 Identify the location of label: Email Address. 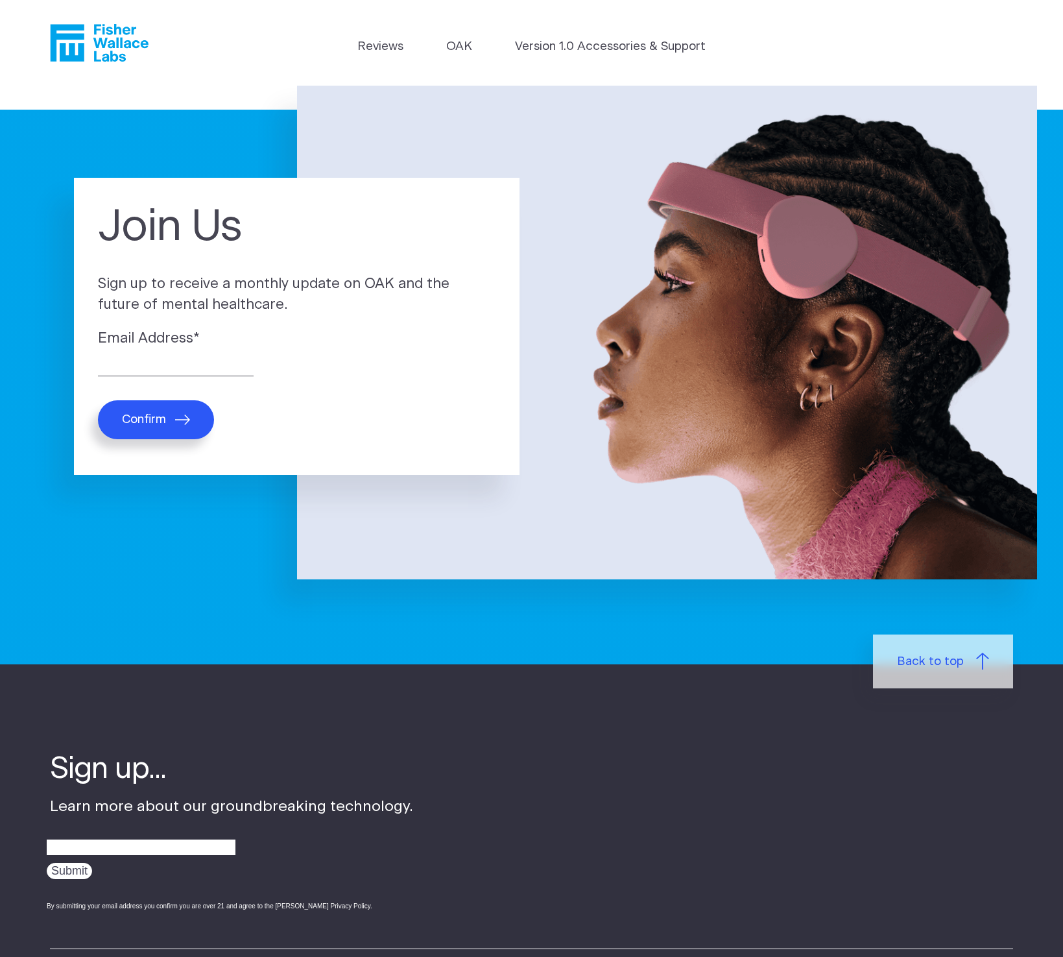
(296, 339).